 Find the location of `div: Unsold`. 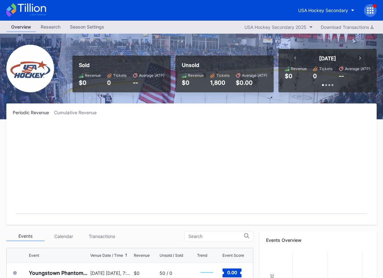

div: Unsold is located at coordinates (224, 65).